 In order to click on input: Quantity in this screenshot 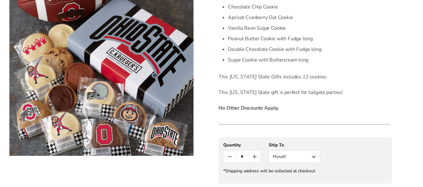, I will do `click(242, 157)`.